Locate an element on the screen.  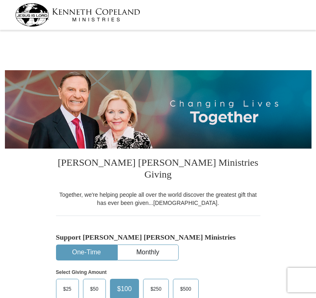
button: Monthly is located at coordinates (148, 252).